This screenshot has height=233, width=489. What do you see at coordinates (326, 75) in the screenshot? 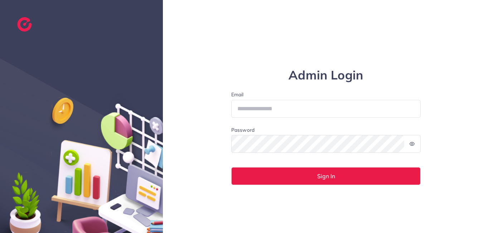
I see `h1: Admin Login` at bounding box center [326, 75].